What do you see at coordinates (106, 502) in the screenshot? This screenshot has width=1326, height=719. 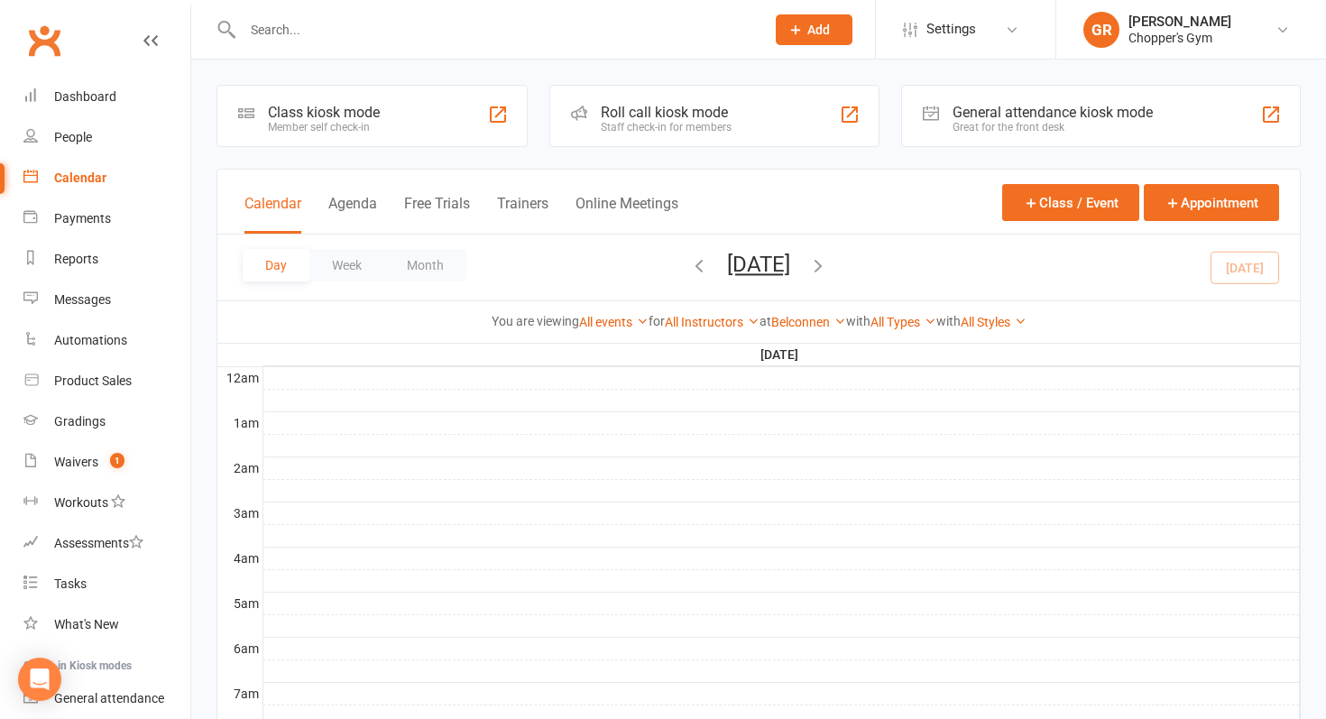 I see `a: Workouts` at bounding box center [106, 502].